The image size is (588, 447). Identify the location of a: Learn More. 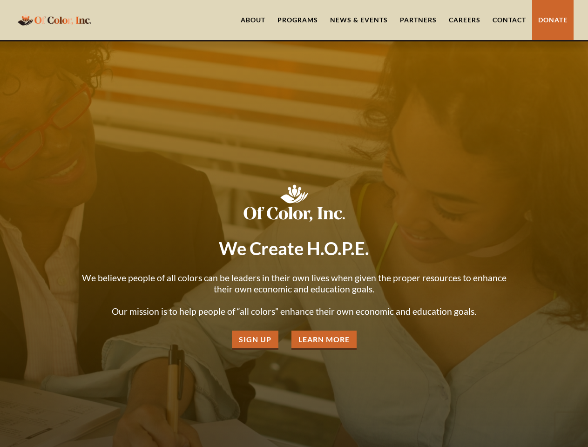
(324, 340).